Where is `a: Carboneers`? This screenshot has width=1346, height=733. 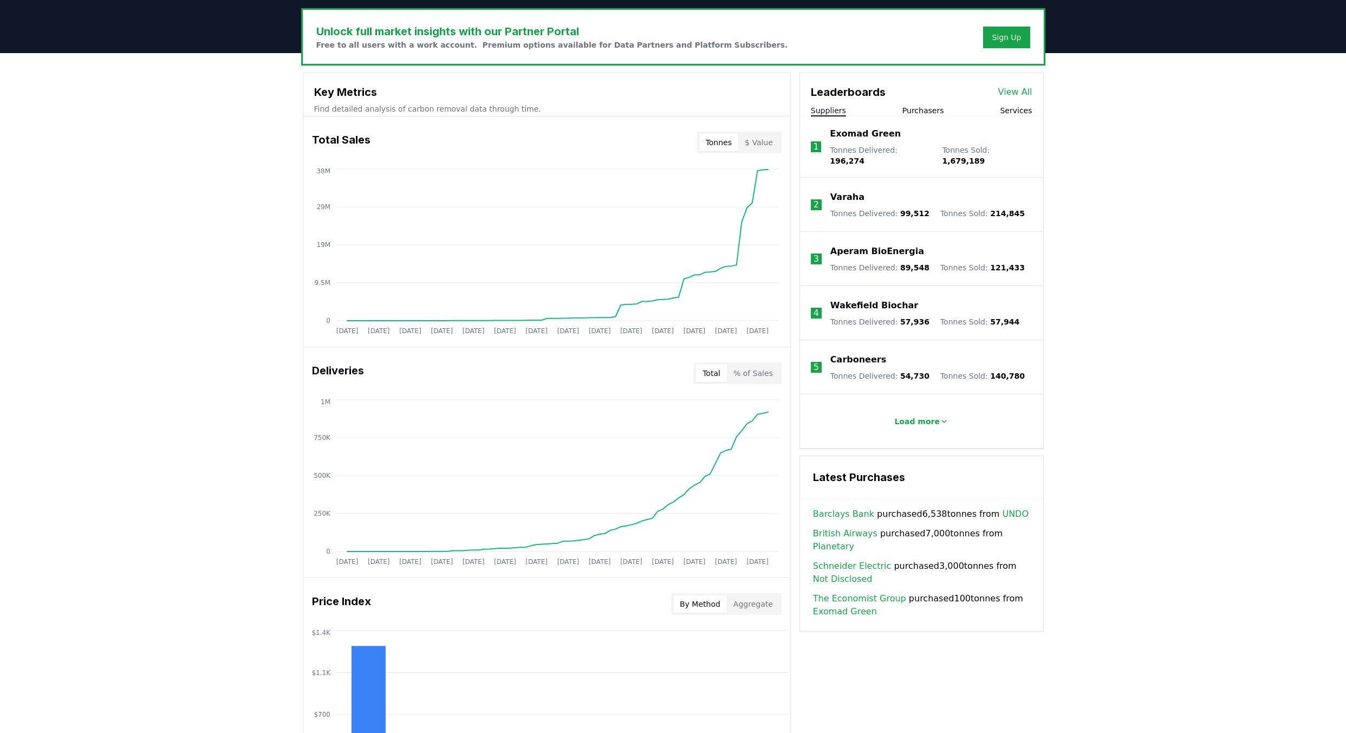 a: Carboneers is located at coordinates (858, 360).